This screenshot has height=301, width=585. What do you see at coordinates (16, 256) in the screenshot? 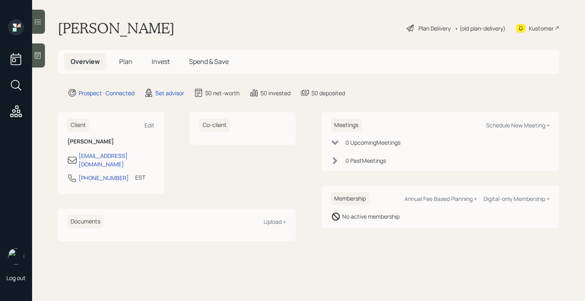
I see `img: retirable_logo.png` at bounding box center [16, 256].